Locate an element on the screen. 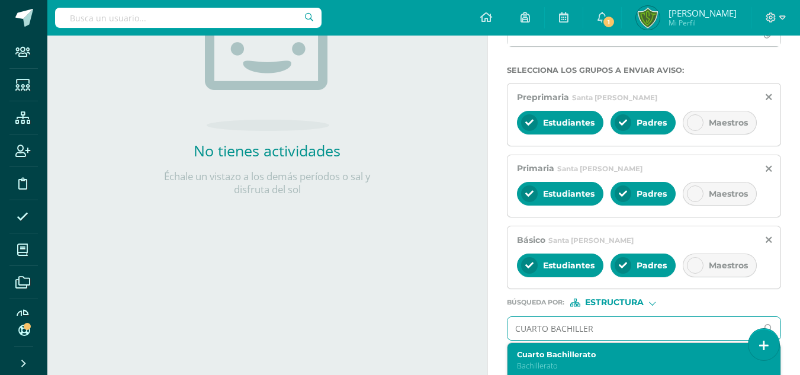 The height and width of the screenshot is (375, 800). input: Busca un usuario... is located at coordinates (188, 18).